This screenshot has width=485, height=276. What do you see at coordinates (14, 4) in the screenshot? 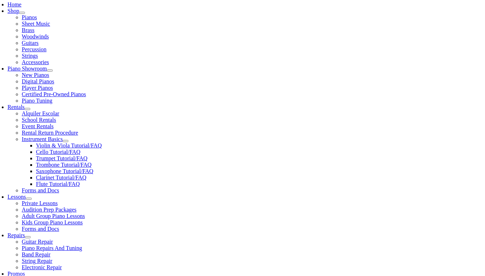
I see `span: Home` at bounding box center [14, 4].